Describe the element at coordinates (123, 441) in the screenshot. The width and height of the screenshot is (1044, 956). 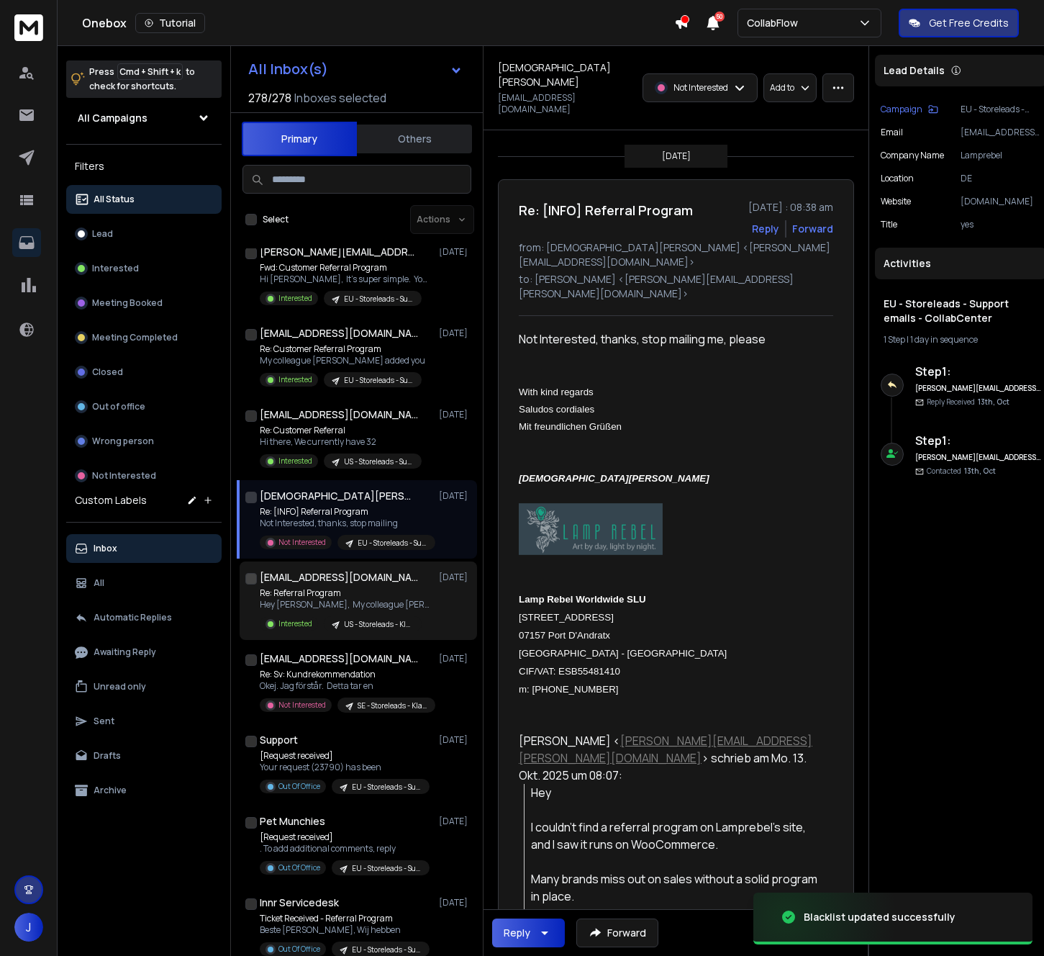
I see `p: Wrong person` at that location.